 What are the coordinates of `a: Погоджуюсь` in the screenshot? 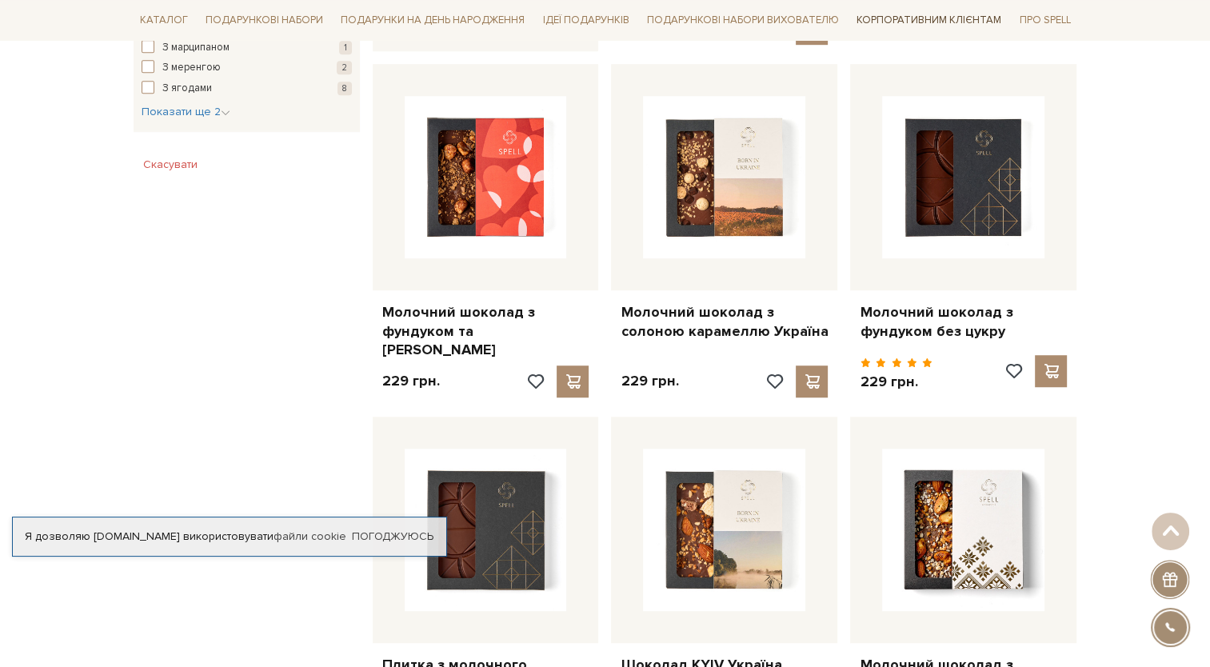 It's located at (393, 537).